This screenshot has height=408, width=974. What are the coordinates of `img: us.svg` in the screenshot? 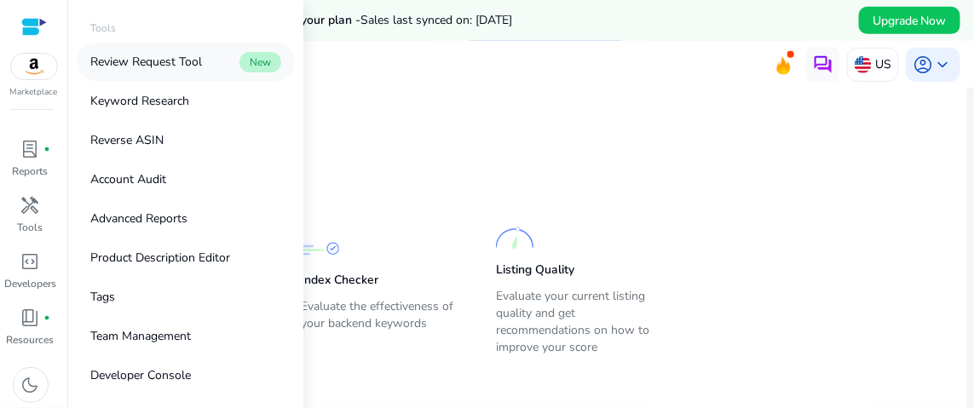 It's located at (864, 65).